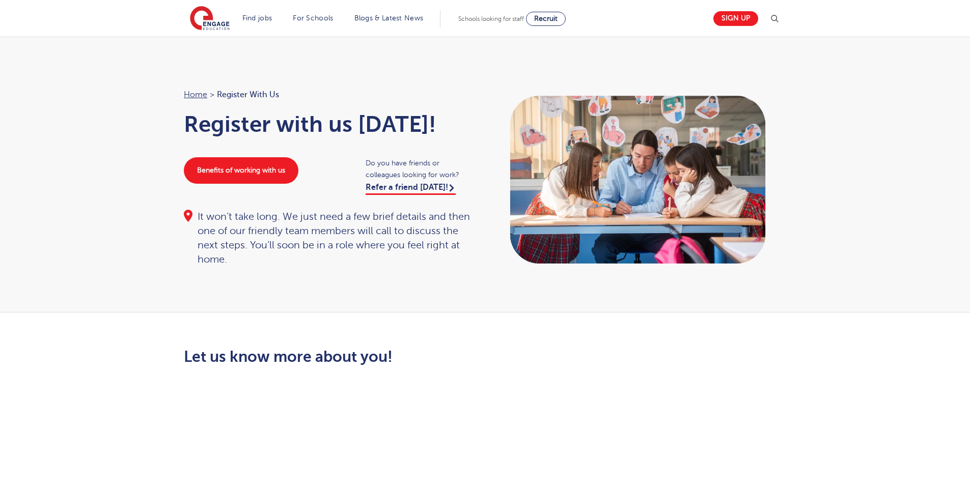 This screenshot has width=970, height=485. Describe the element at coordinates (241, 171) in the screenshot. I see `a: Benefits of working with us` at that location.